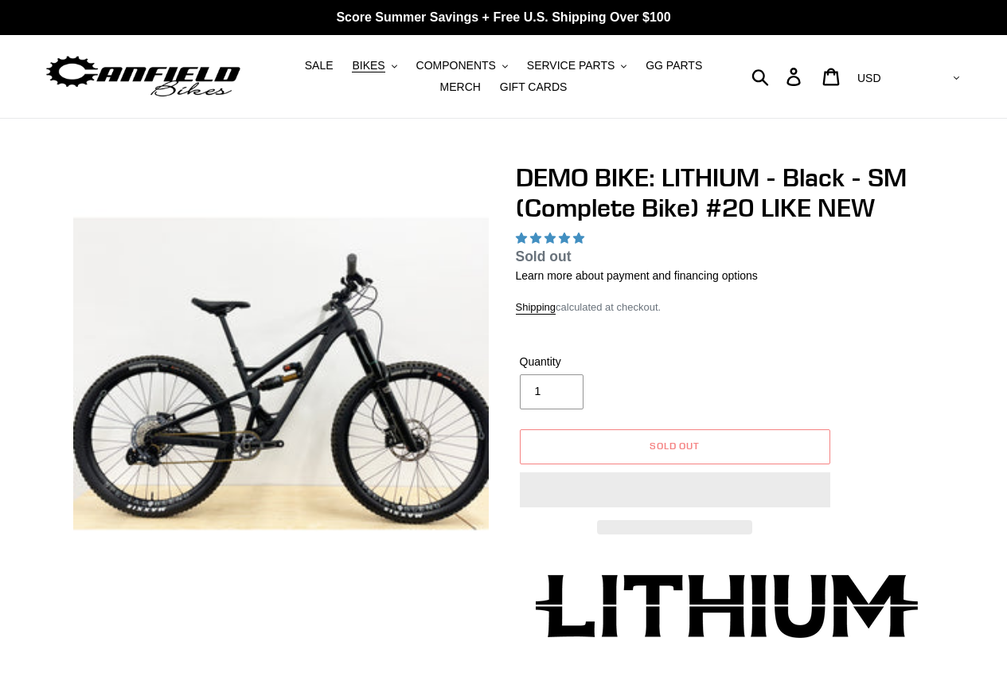 The image size is (1007, 681). Describe the element at coordinates (460, 87) in the screenshot. I see `a: MERCH` at that location.